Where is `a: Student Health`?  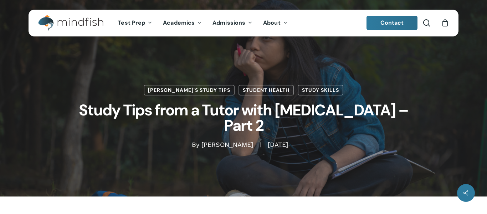
a: Student Health is located at coordinates (266, 90).